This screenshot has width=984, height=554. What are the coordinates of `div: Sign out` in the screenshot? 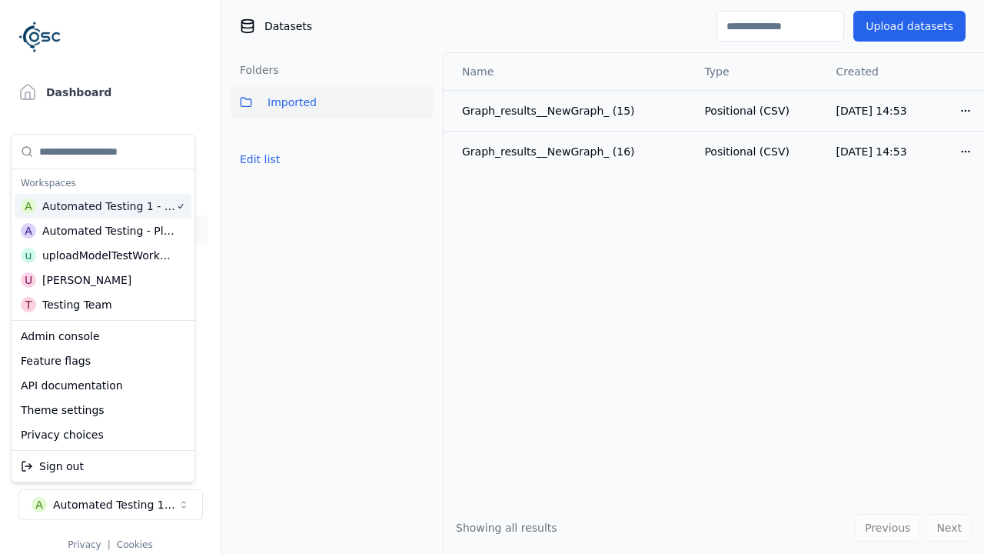 It's located at (103, 466).